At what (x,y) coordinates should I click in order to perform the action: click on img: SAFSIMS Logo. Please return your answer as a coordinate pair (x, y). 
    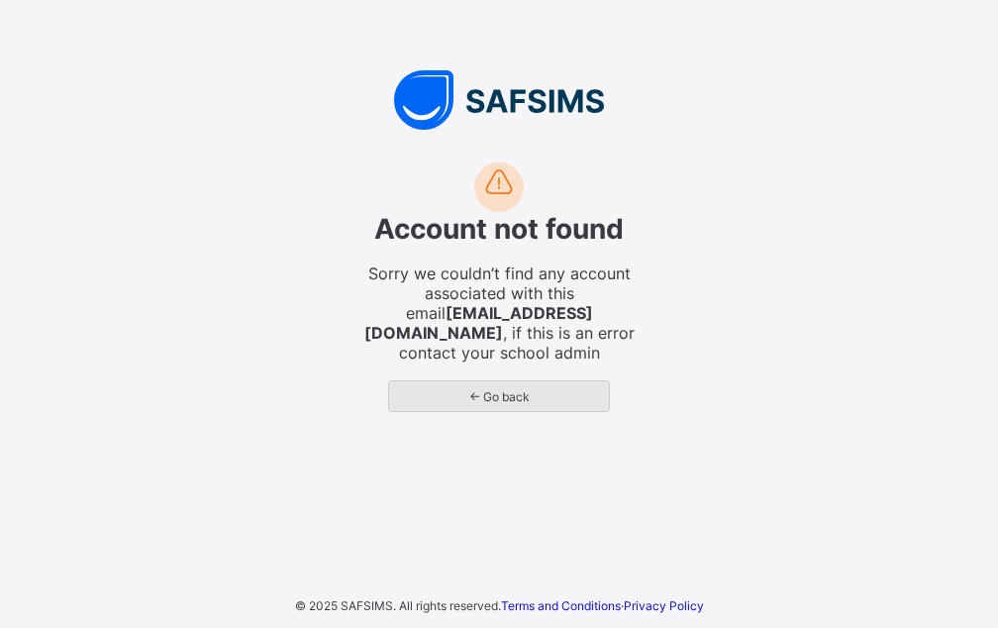
    Looking at the image, I should click on (499, 100).